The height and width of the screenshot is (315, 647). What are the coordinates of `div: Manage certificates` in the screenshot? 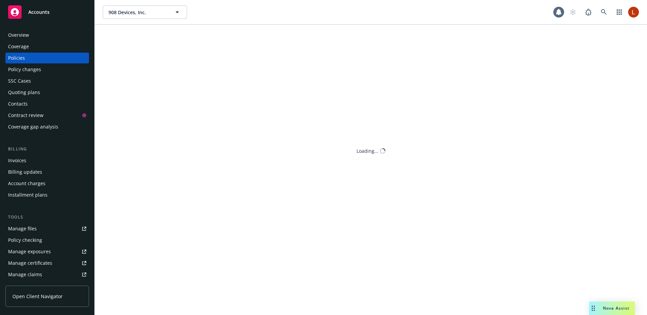 It's located at (30, 263).